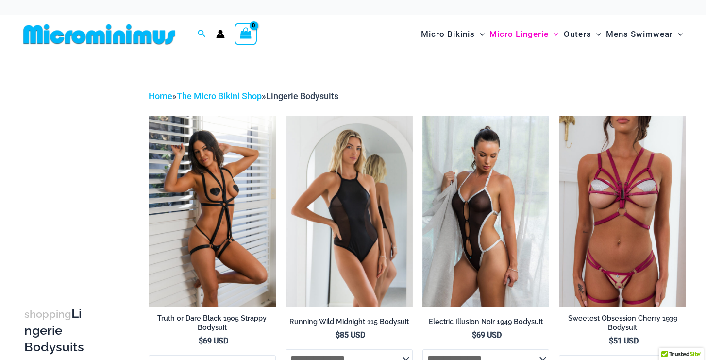 The image size is (706, 360). Describe the element at coordinates (349, 211) in the screenshot. I see `img: Running Wild Midnight 115 Bodysuit 02` at that location.